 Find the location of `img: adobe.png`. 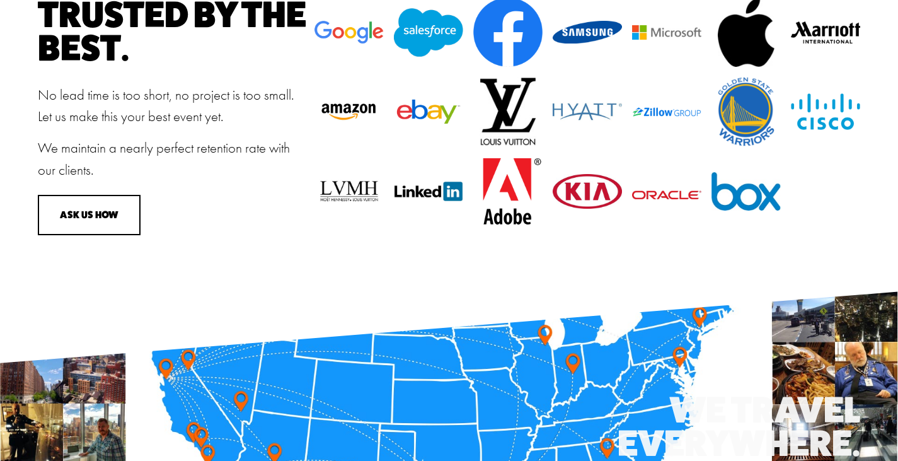

img: adobe.png is located at coordinates (508, 191).